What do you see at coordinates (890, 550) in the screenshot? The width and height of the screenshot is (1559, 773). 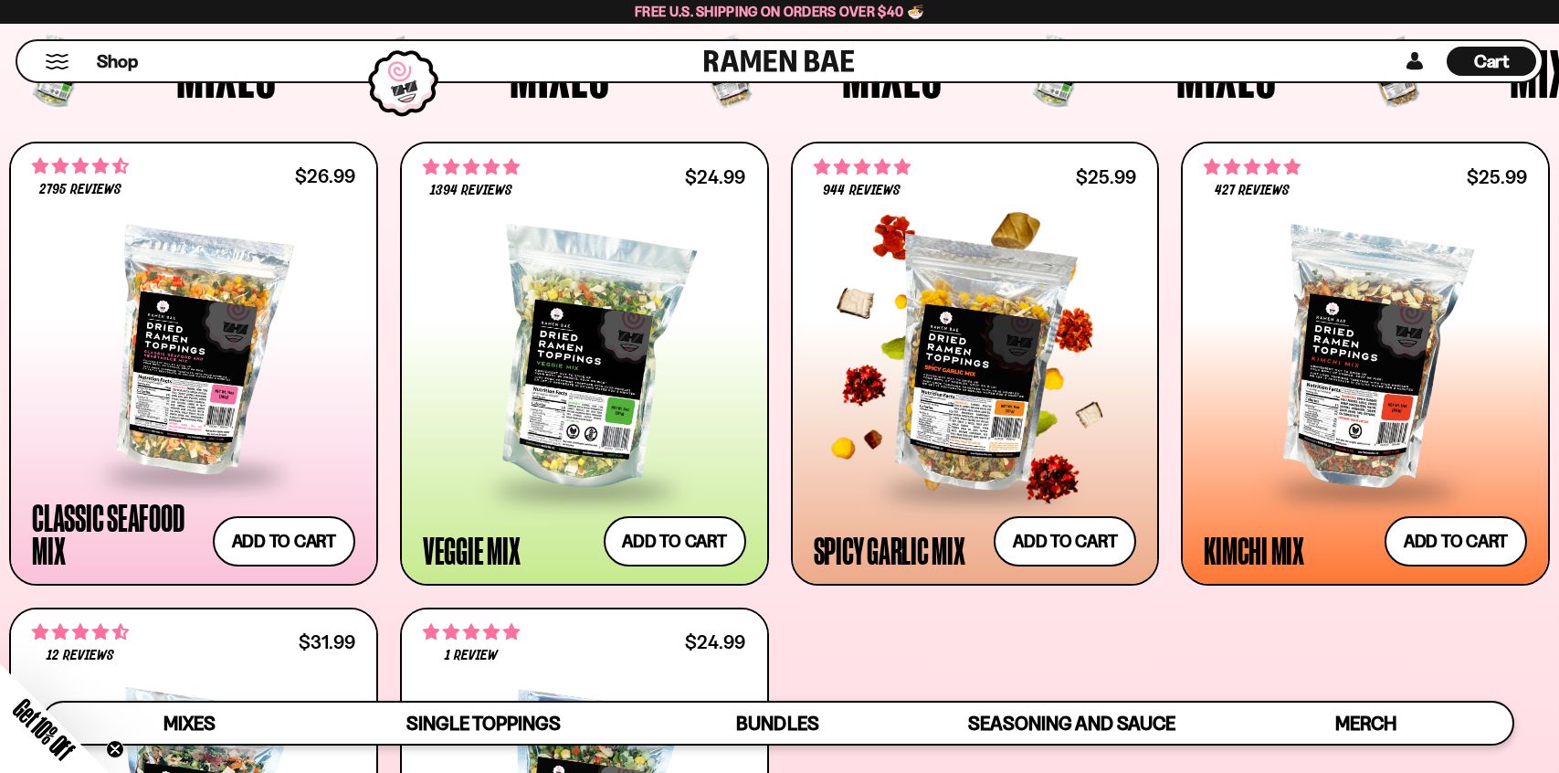 I see `div: Spicy Garlic Mix` at bounding box center [890, 550].